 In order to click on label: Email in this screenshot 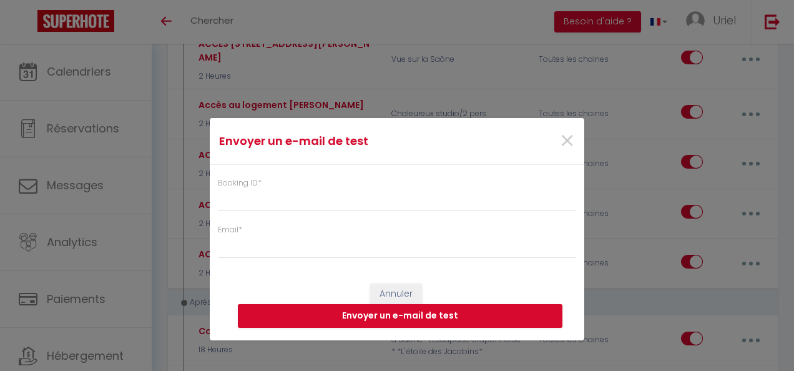, I will do `click(230, 230)`.